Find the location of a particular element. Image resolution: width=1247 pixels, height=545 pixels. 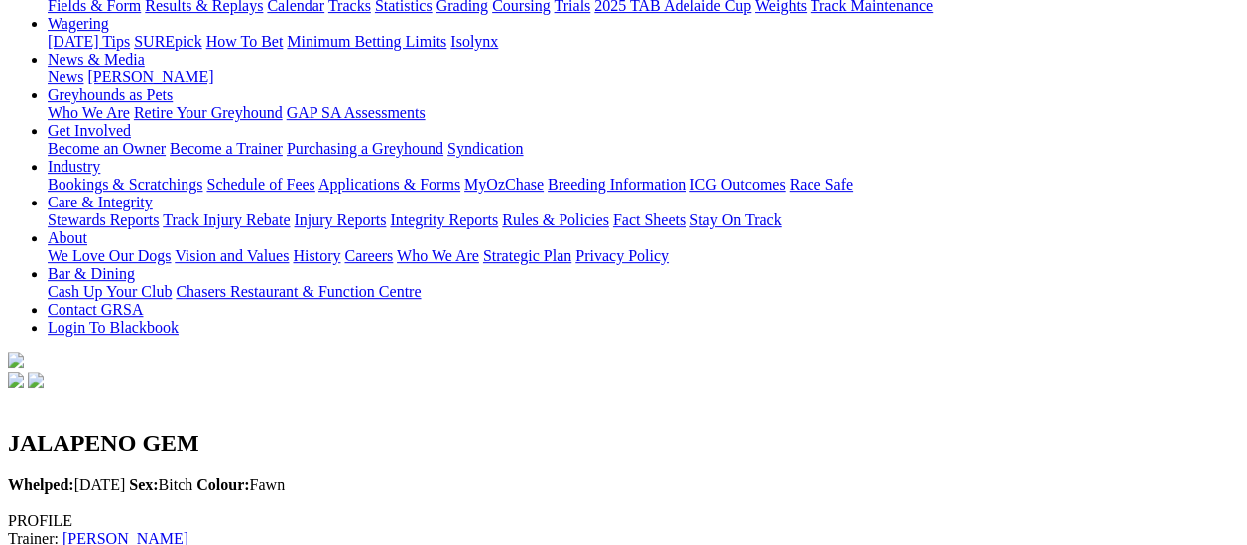

a: Get Involved is located at coordinates (89, 130).